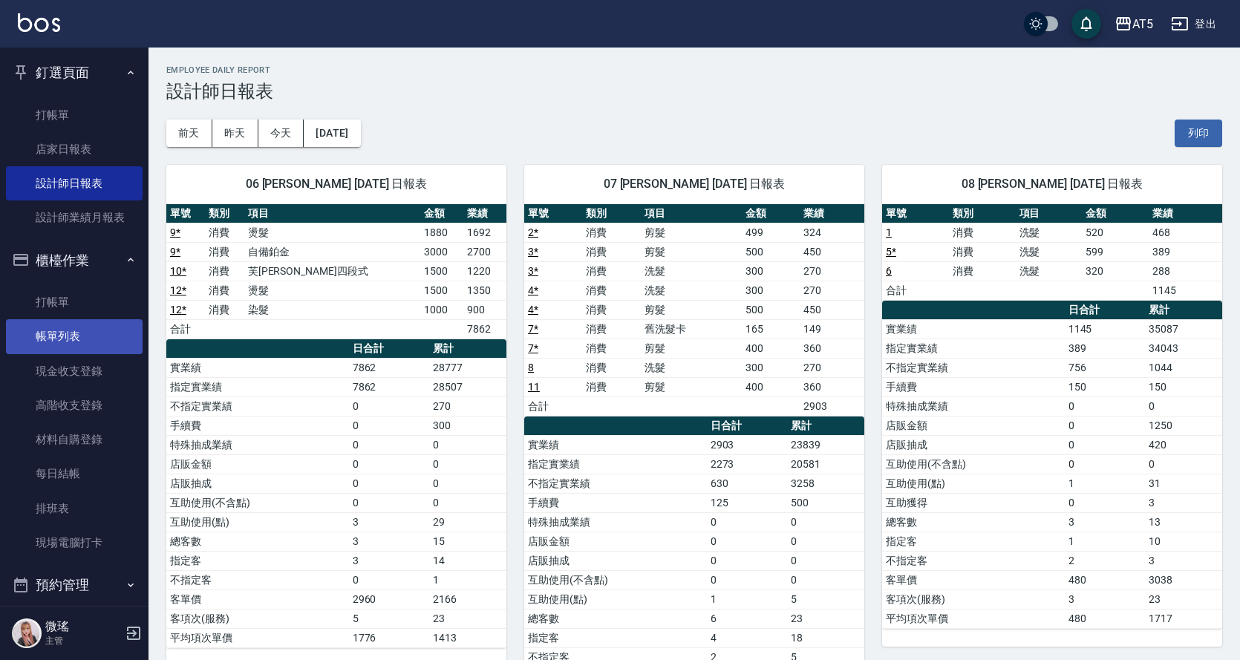  I want to click on td: 1776, so click(389, 638).